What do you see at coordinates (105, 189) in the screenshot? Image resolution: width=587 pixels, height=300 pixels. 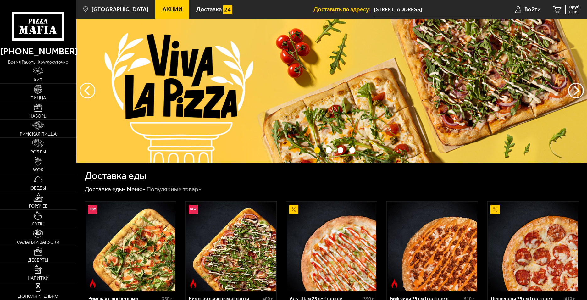 I see `a: Доставка еды-` at bounding box center [105, 189].